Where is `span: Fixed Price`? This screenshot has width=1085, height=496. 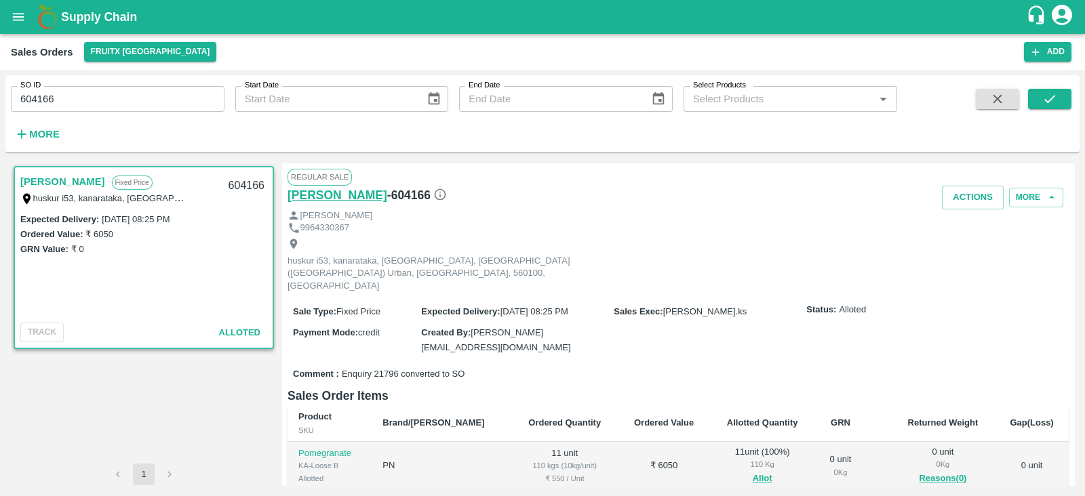
span: Fixed Price is located at coordinates (358, 311).